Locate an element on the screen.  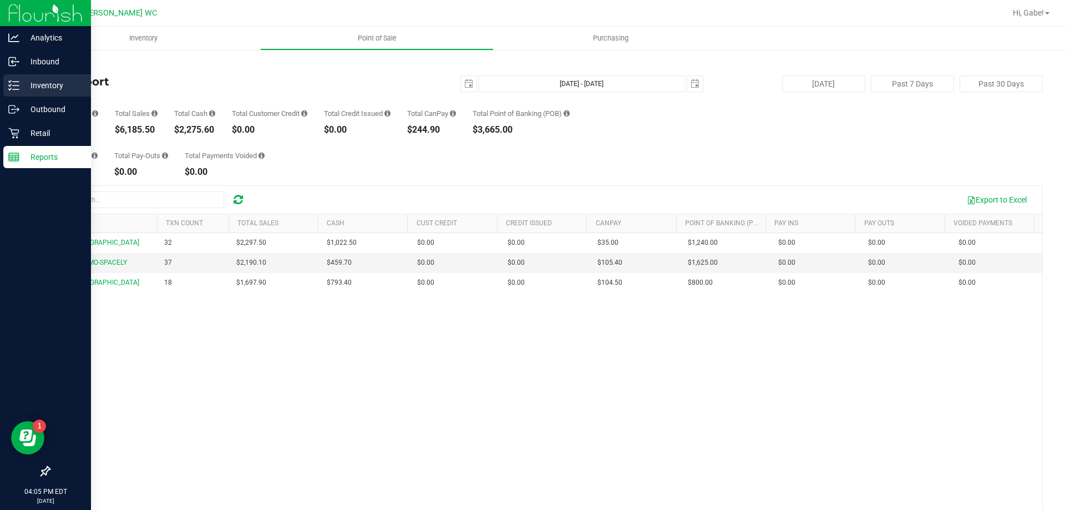
span: Point of Sale is located at coordinates (377, 38).